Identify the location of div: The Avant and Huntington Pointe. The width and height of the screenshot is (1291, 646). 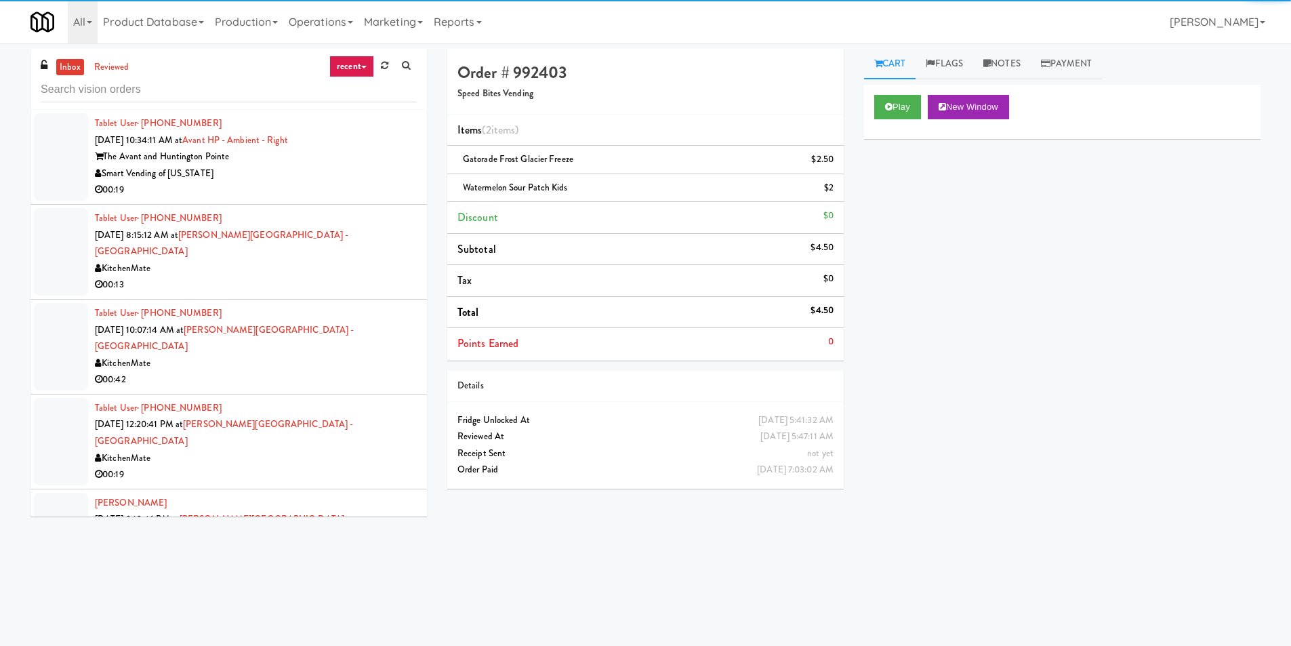
(255, 157).